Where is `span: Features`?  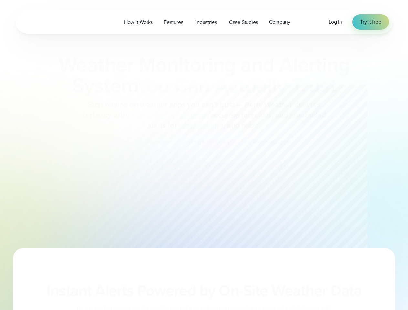 span: Features is located at coordinates (173, 22).